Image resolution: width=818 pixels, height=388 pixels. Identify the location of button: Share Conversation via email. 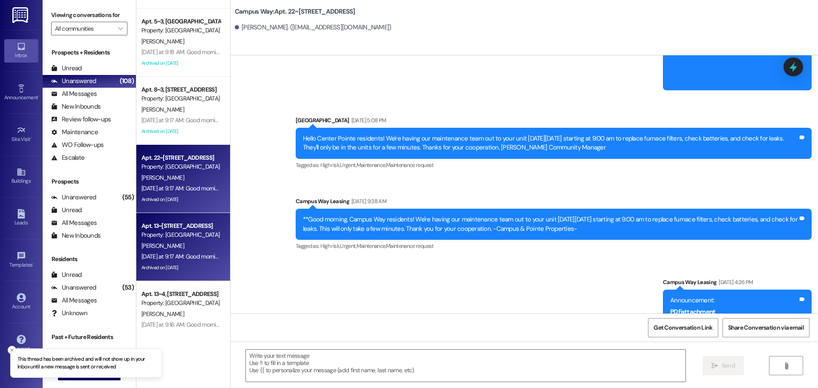
(766, 328).